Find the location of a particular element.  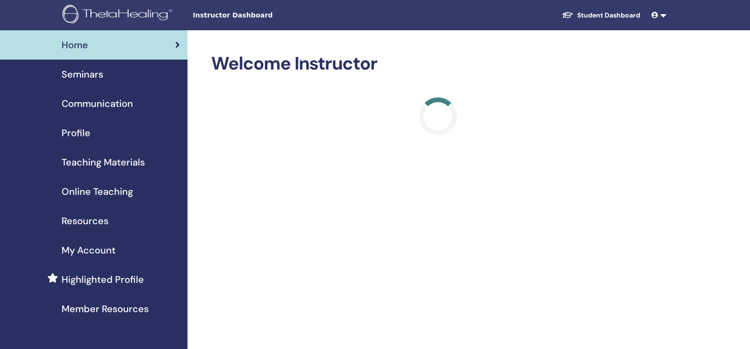

span: Teaching Materials is located at coordinates (103, 162).